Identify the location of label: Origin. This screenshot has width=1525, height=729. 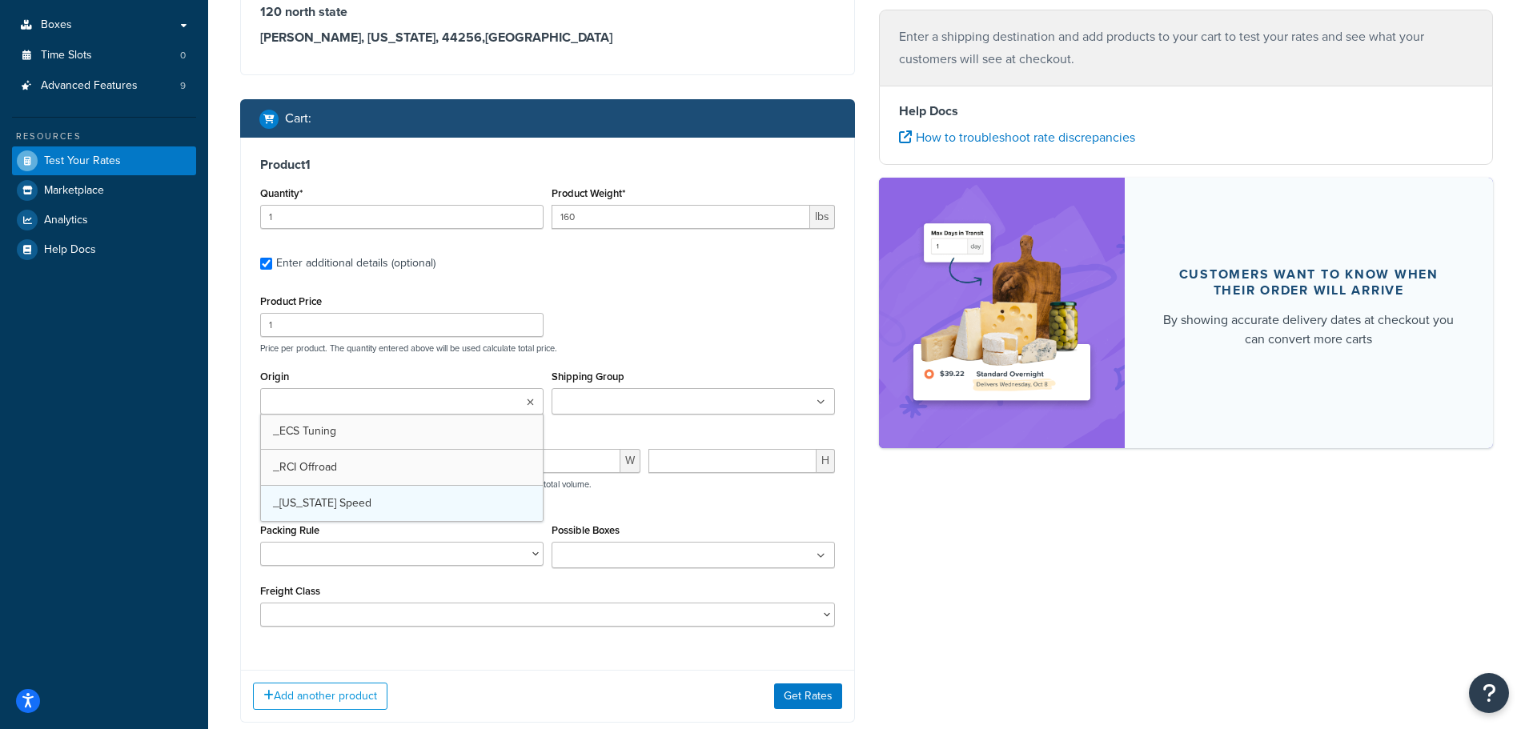
(275, 376).